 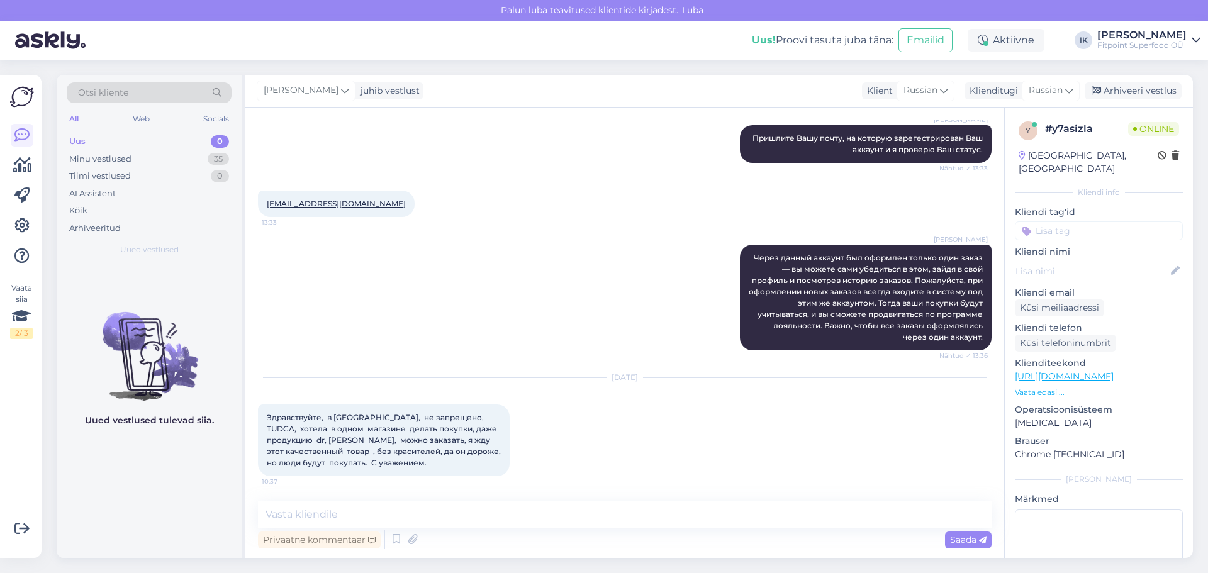 I want to click on span: Uued vestlused, so click(x=149, y=250).